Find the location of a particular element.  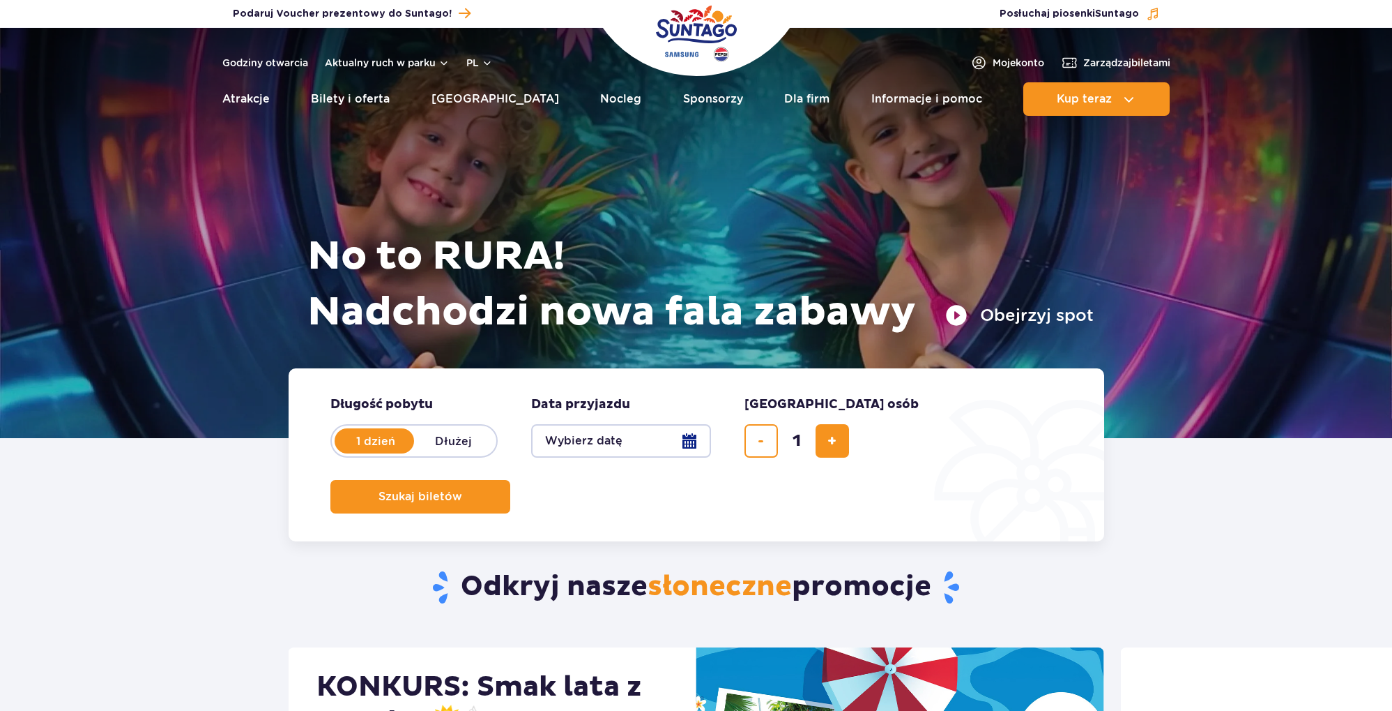

a: Nocleg is located at coordinates (621, 99).